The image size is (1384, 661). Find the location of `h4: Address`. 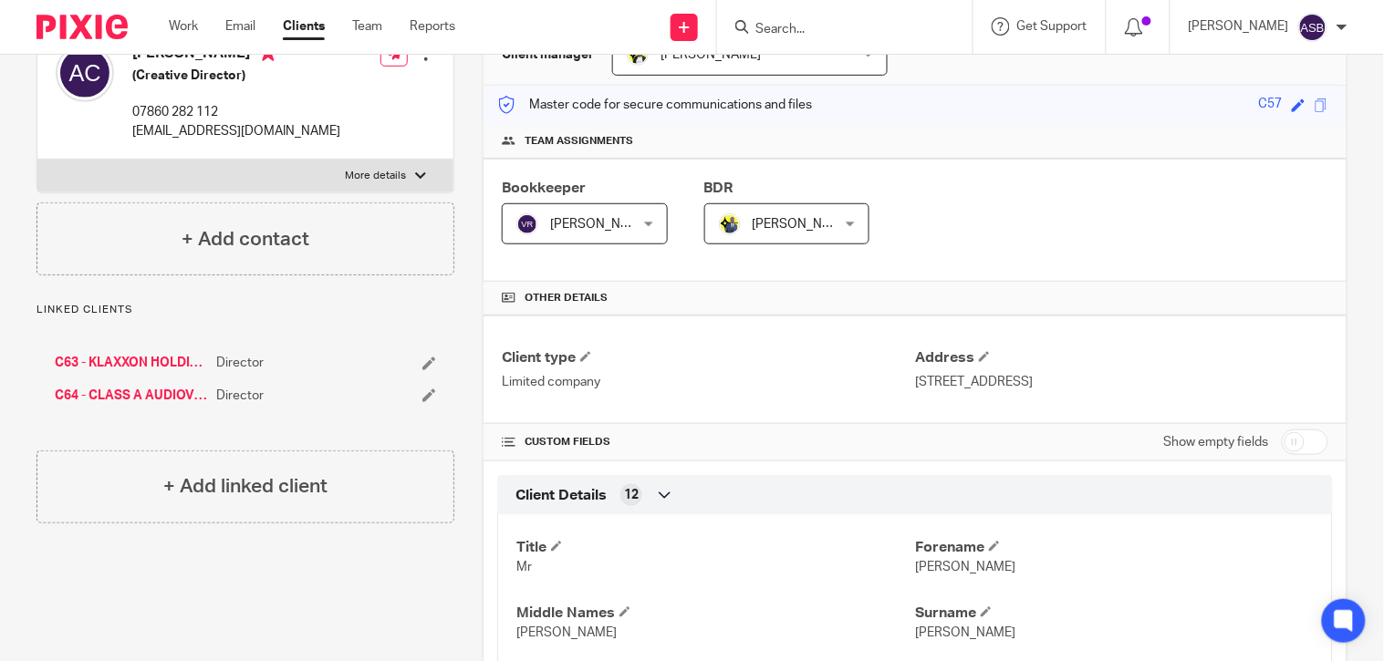

h4: Address is located at coordinates (1121, 358).